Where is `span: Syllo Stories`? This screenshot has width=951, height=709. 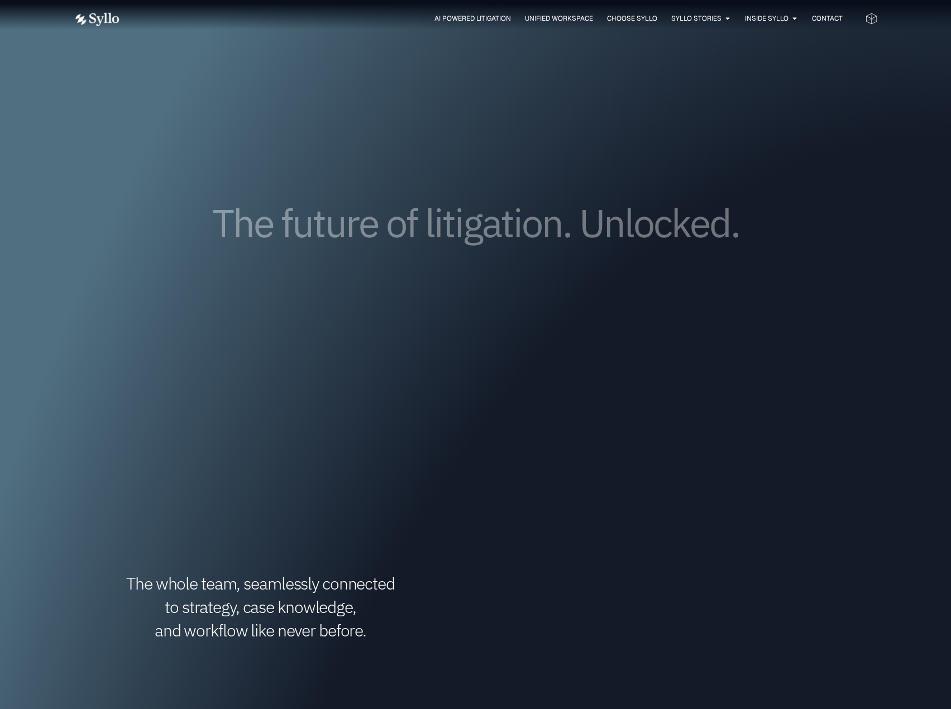
span: Syllo Stories is located at coordinates (696, 18).